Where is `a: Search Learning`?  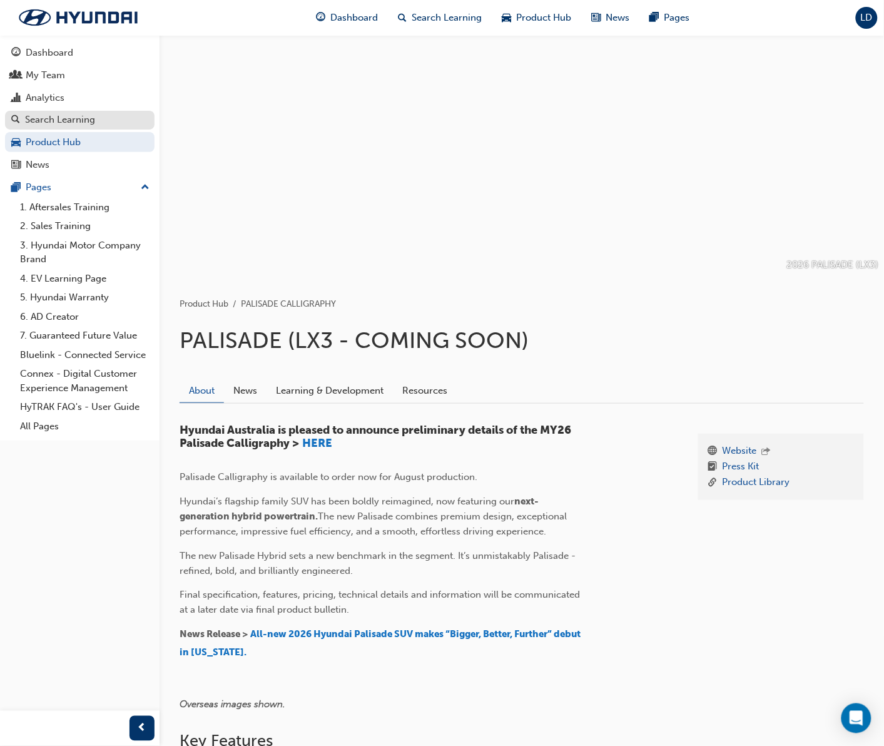
a: Search Learning is located at coordinates (79, 120).